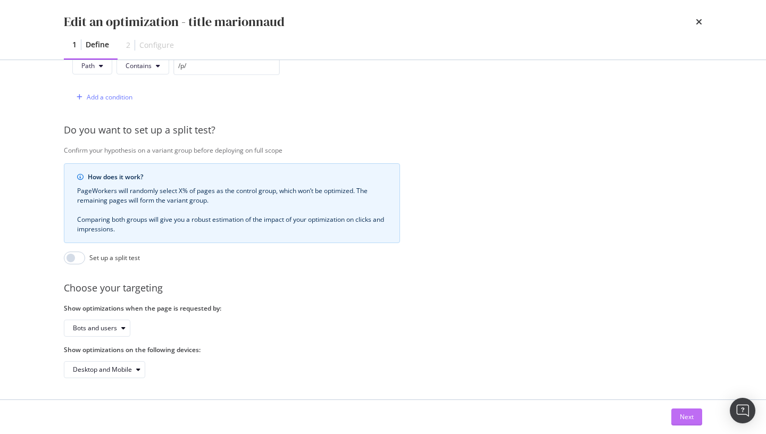 This screenshot has width=766, height=434. What do you see at coordinates (409, 130) in the screenshot?
I see `div: Do you want to set up a split test?` at bounding box center [409, 130].